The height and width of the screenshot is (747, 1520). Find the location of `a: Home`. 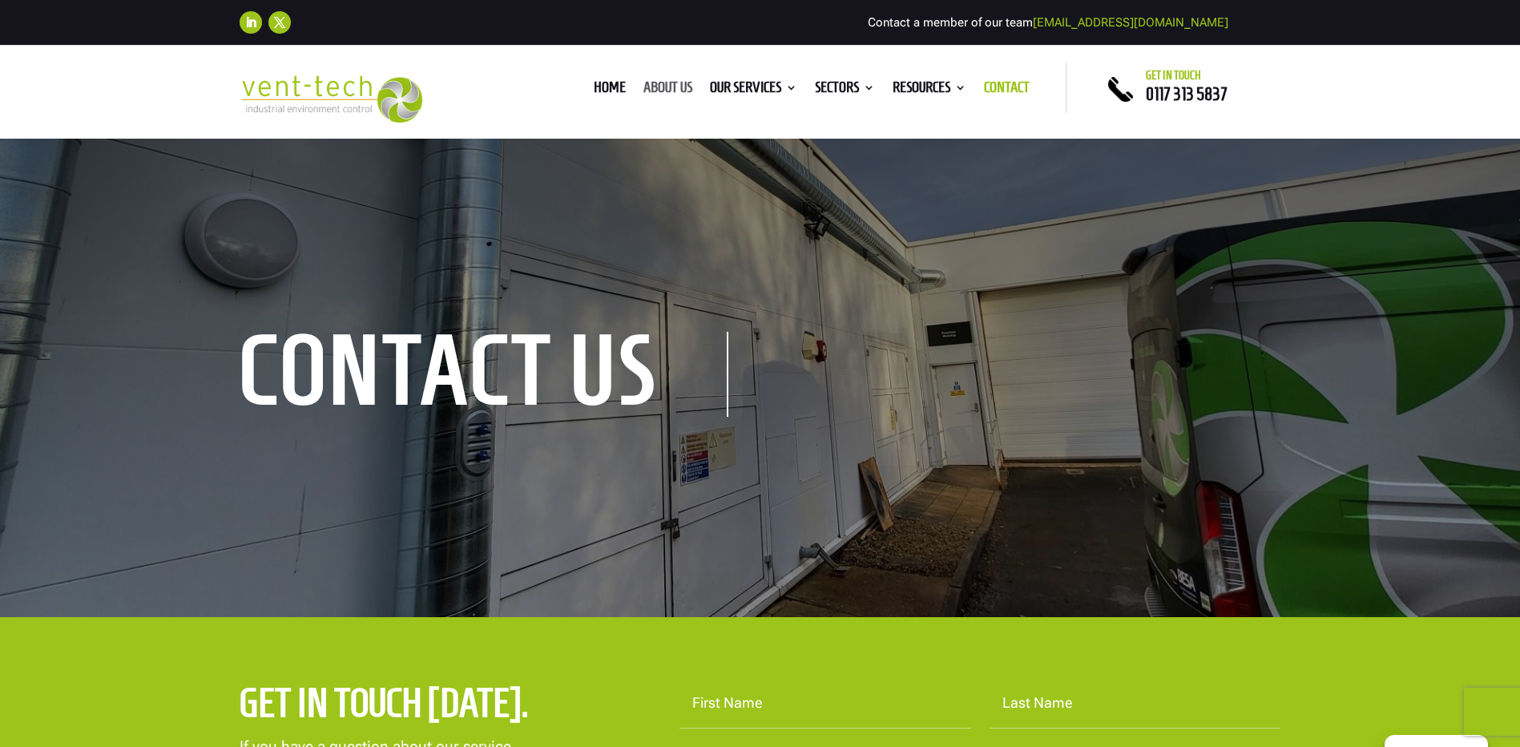

a: Home is located at coordinates (610, 91).